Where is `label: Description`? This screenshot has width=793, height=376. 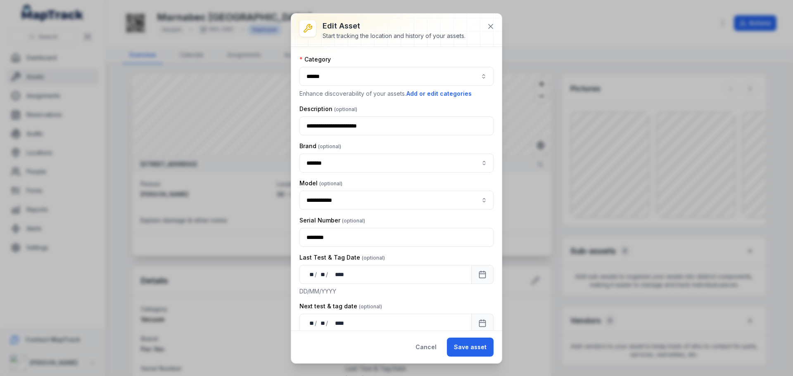 label: Description is located at coordinates (328, 109).